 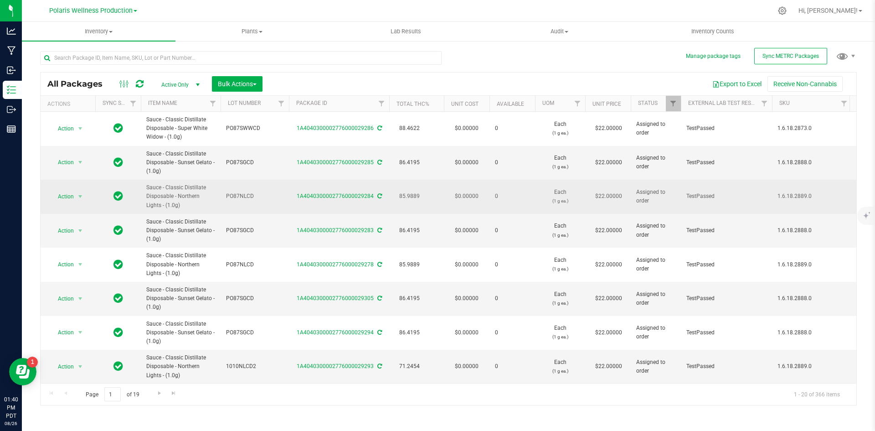 What do you see at coordinates (548, 103) in the screenshot?
I see `a: UOM` at bounding box center [548, 103].